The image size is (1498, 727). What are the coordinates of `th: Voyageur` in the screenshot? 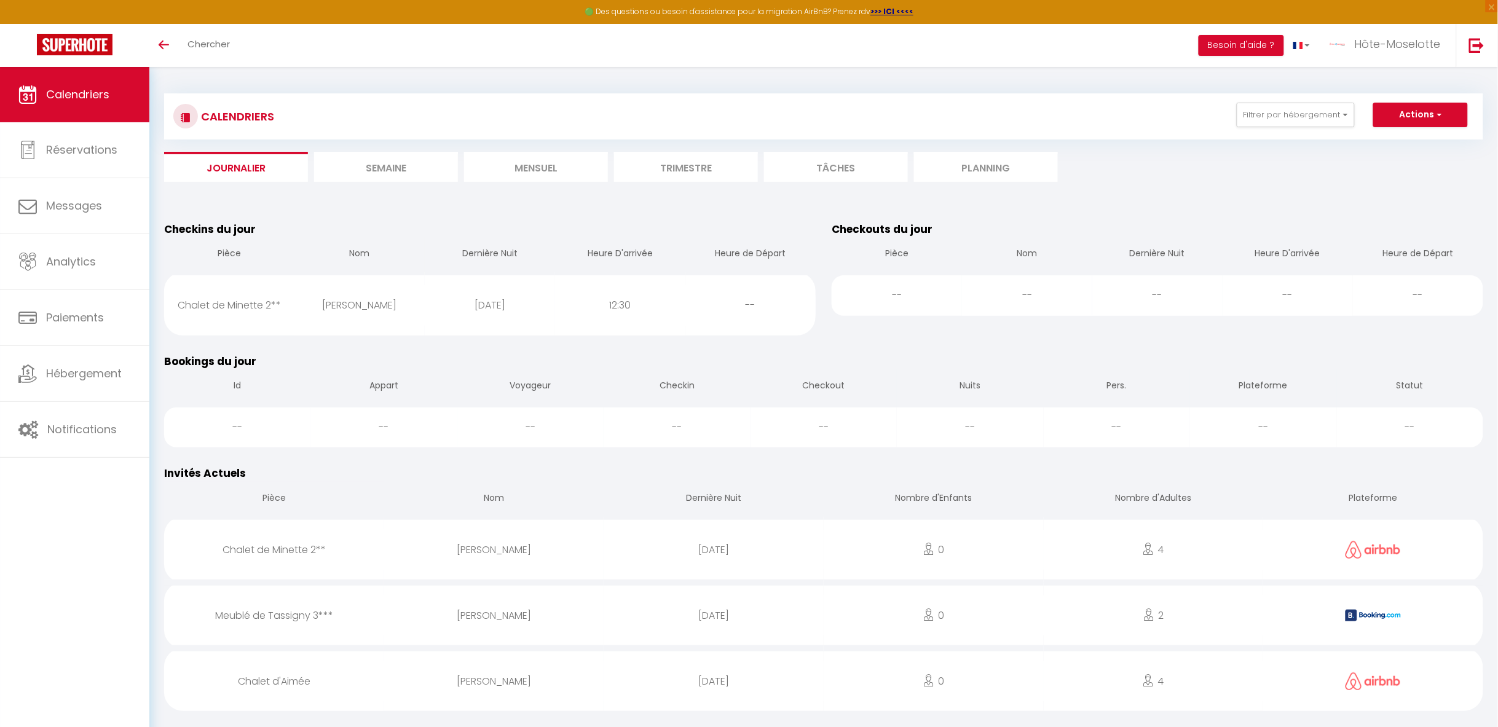 It's located at (530, 387).